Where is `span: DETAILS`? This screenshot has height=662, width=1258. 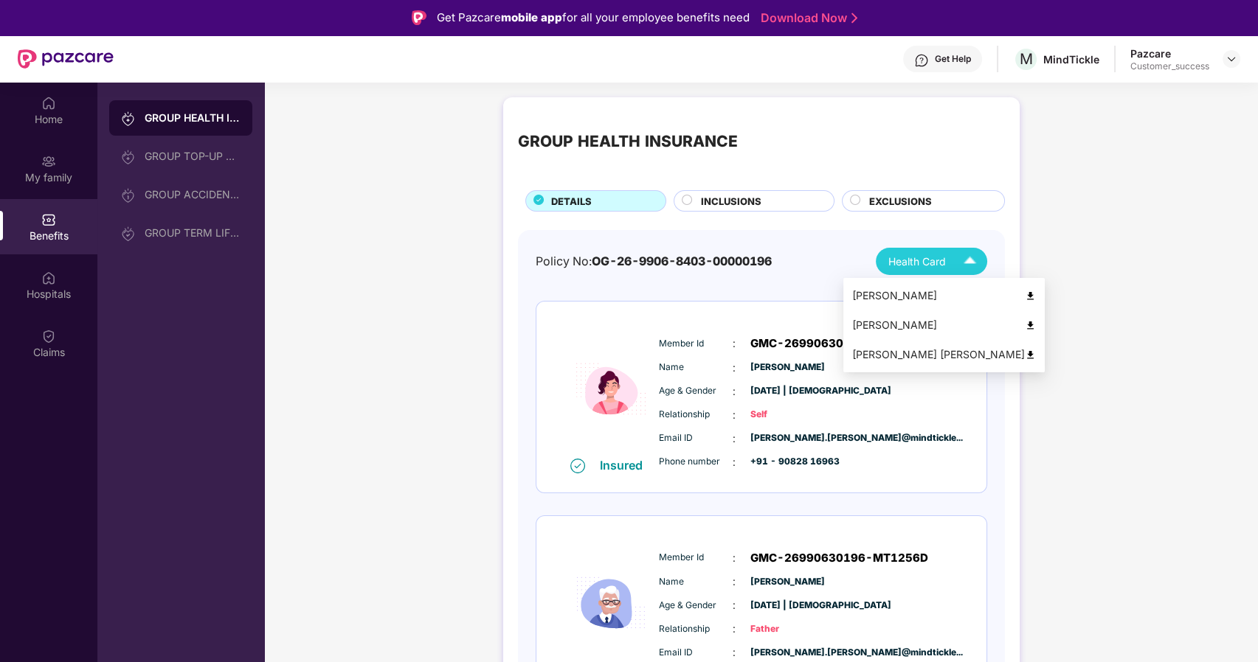 span: DETAILS is located at coordinates (571, 201).